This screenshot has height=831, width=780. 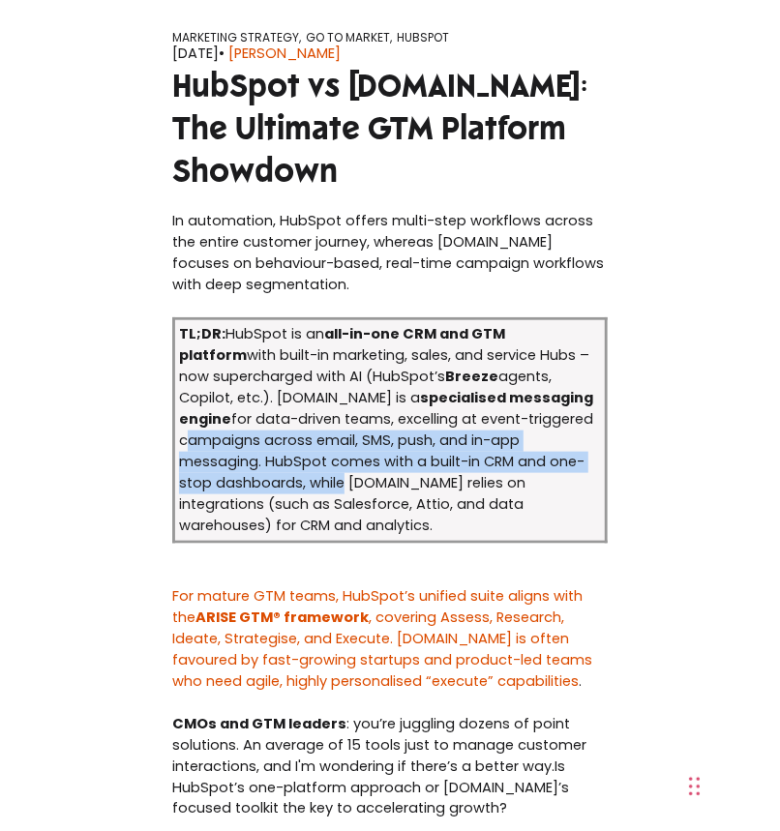 I want to click on a: , covering Assess, Research, Ideate, Strategise, and Execute., so click(x=368, y=628).